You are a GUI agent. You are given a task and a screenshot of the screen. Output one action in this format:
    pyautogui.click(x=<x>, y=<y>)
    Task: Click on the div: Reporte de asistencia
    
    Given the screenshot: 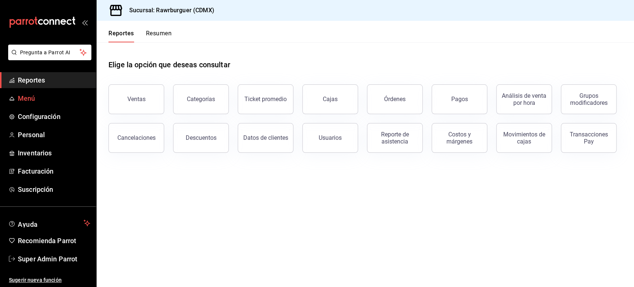 What is the action you would take?
    pyautogui.click(x=395, y=138)
    